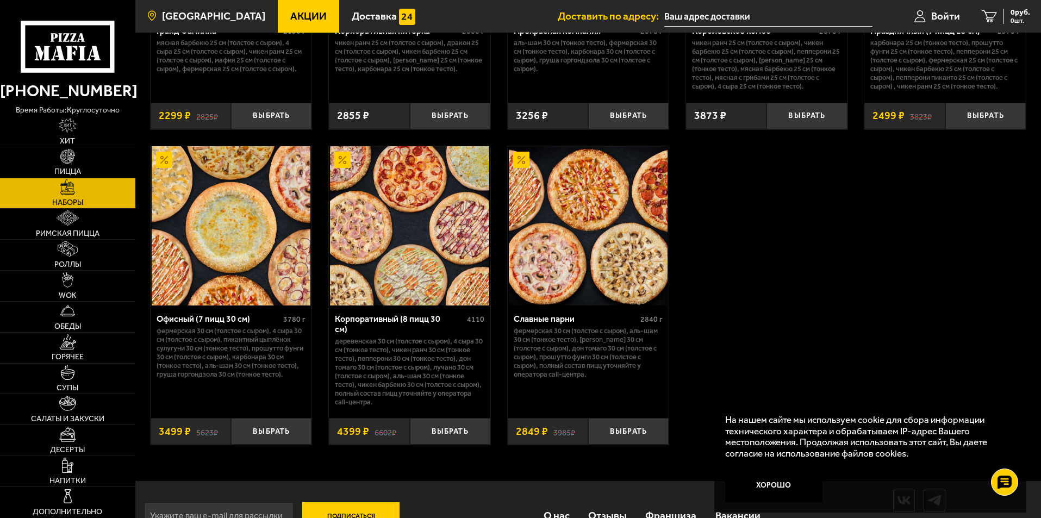  What do you see at coordinates (174, 116) in the screenshot?
I see `span: 2299 ₽` at bounding box center [174, 116].